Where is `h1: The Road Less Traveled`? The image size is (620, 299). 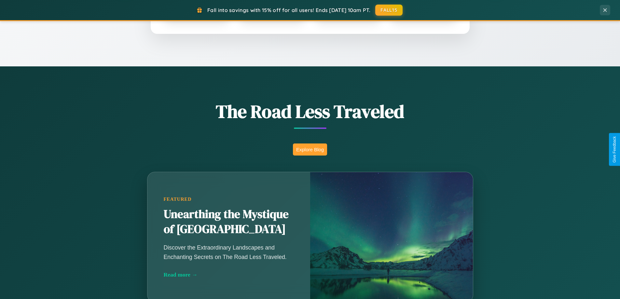
h1: The Road Less Traveled is located at coordinates (310, 111).